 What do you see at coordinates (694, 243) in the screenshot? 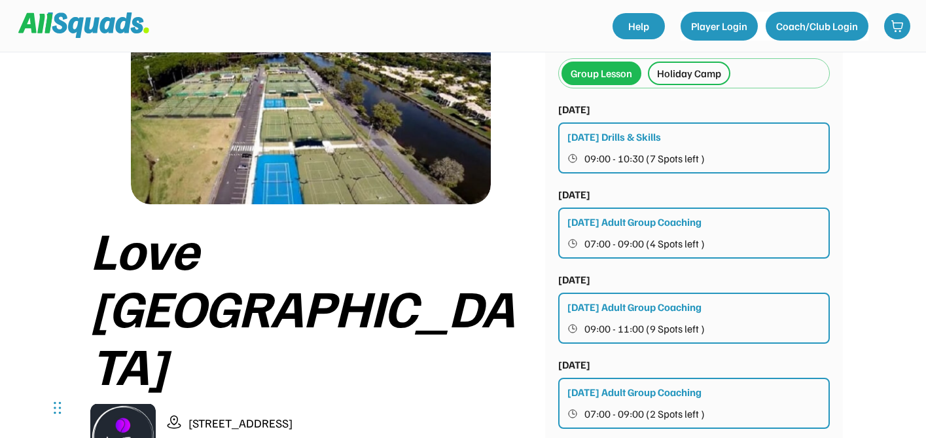
I see `button: 07:00 - 09:00 (4 Spots left )` at bounding box center [694, 243].